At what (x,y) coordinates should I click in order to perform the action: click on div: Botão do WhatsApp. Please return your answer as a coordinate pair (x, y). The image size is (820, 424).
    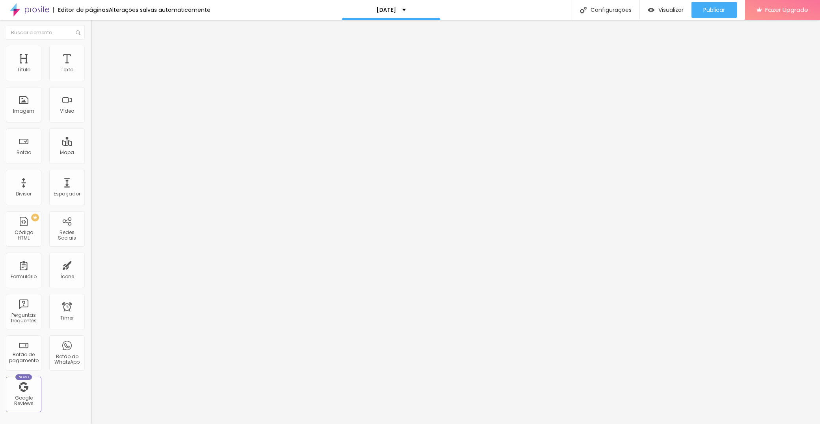
    Looking at the image, I should click on (67, 359).